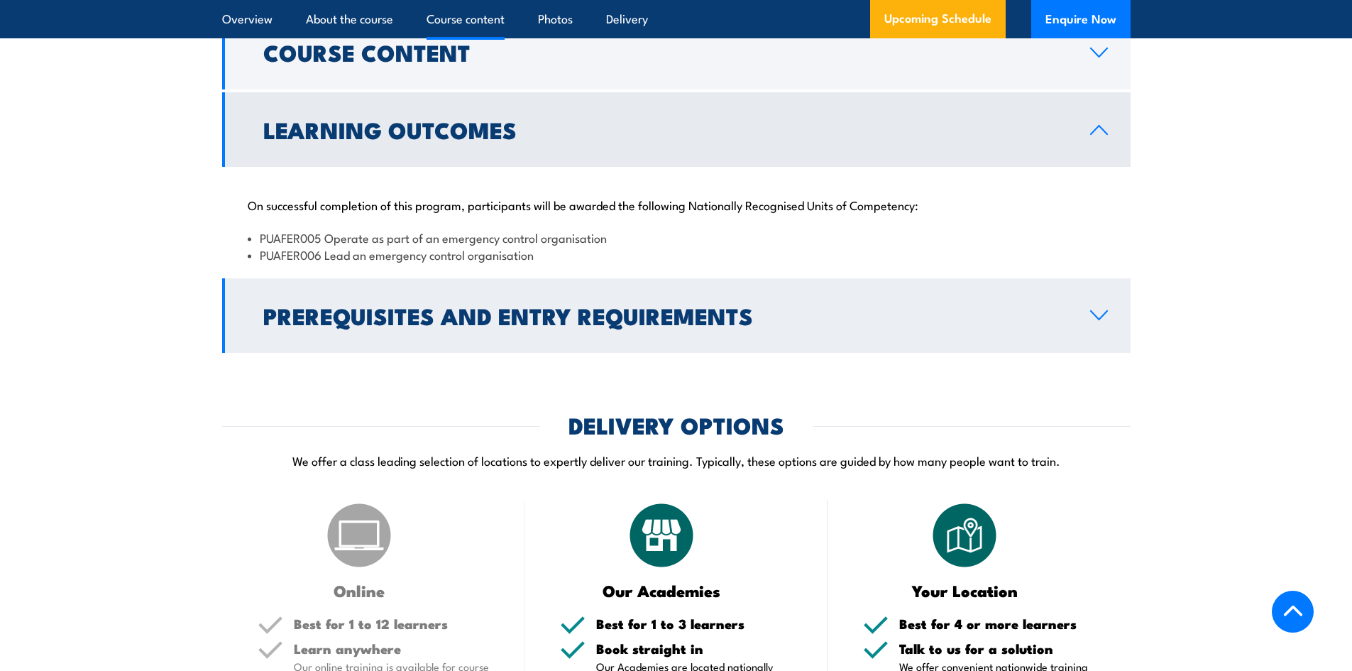 The width and height of the screenshot is (1352, 671). Describe the element at coordinates (661, 590) in the screenshot. I see `h3: Our Academies` at that location.